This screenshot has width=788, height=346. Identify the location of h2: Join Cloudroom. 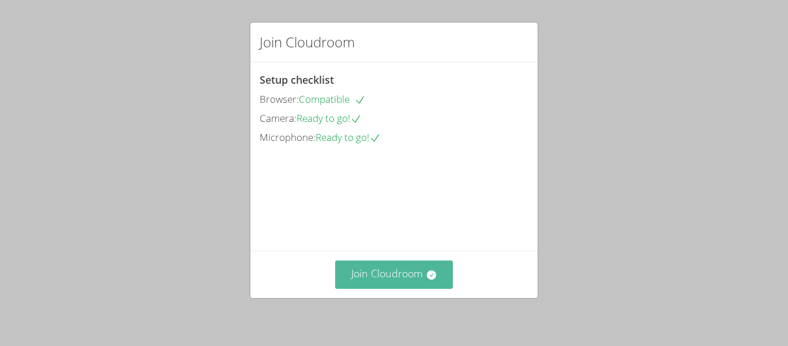
(307, 42).